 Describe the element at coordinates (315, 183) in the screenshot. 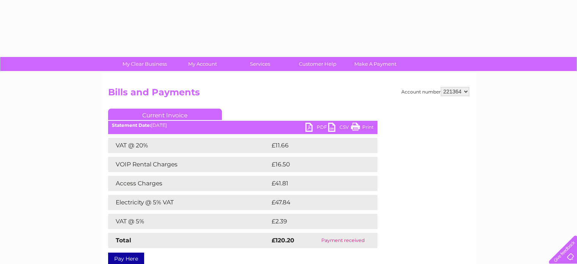

I see `td: £41.81` at that location.